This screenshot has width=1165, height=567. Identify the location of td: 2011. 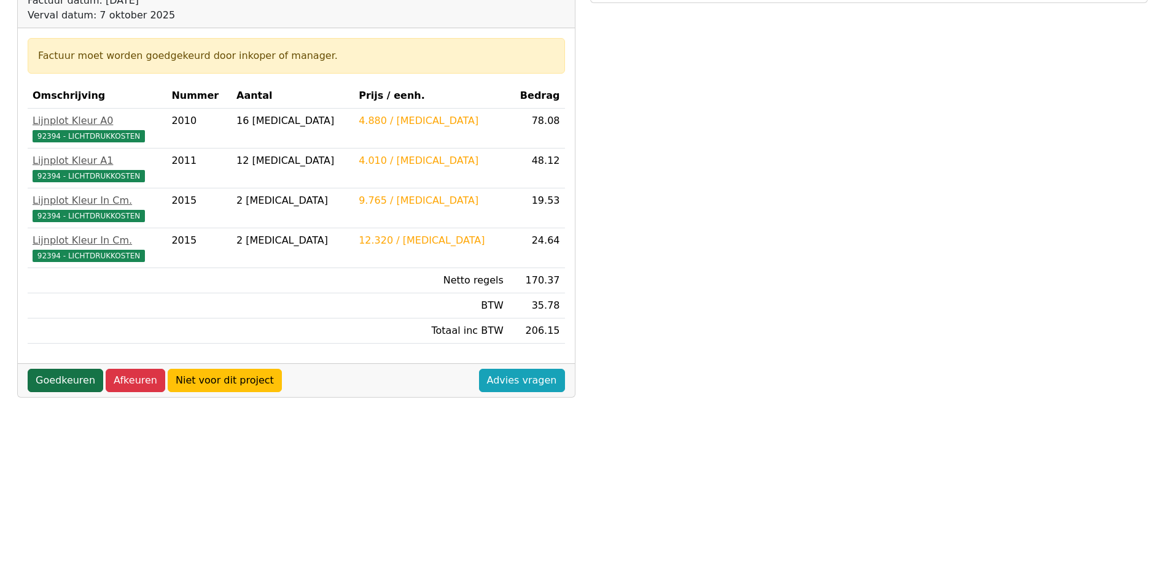
(199, 168).